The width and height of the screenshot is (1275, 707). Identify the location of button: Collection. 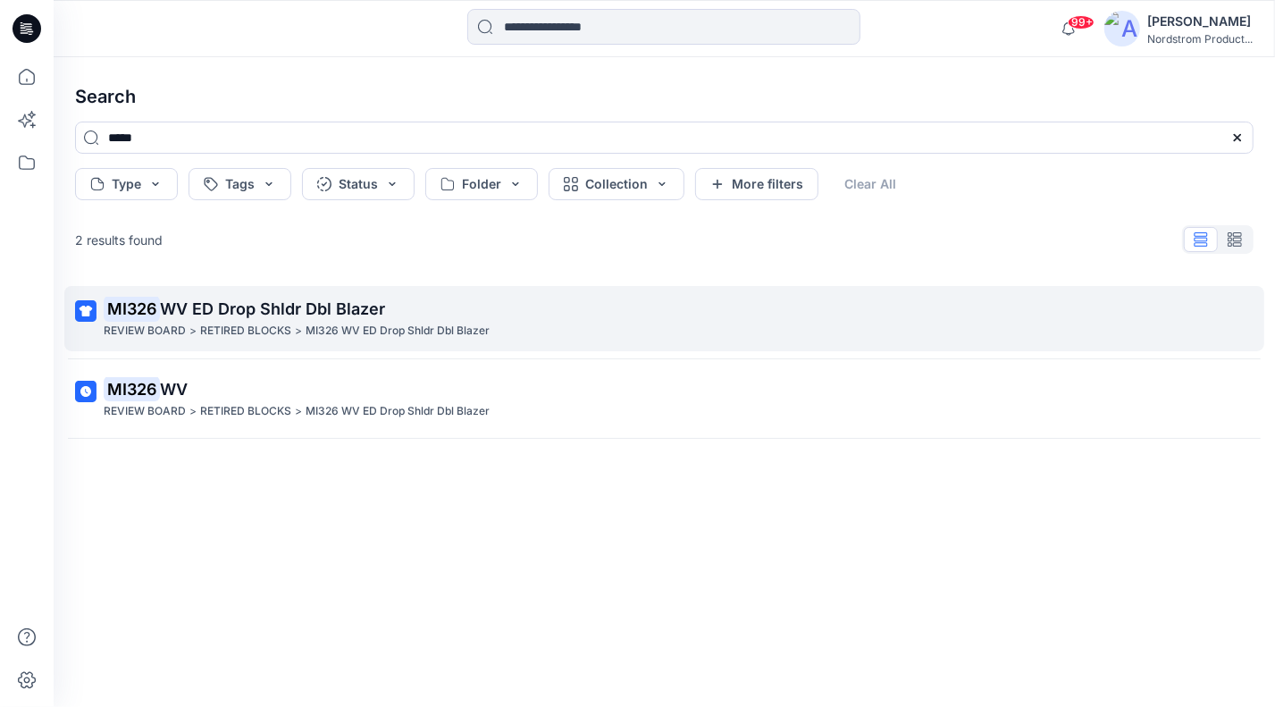
(616, 184).